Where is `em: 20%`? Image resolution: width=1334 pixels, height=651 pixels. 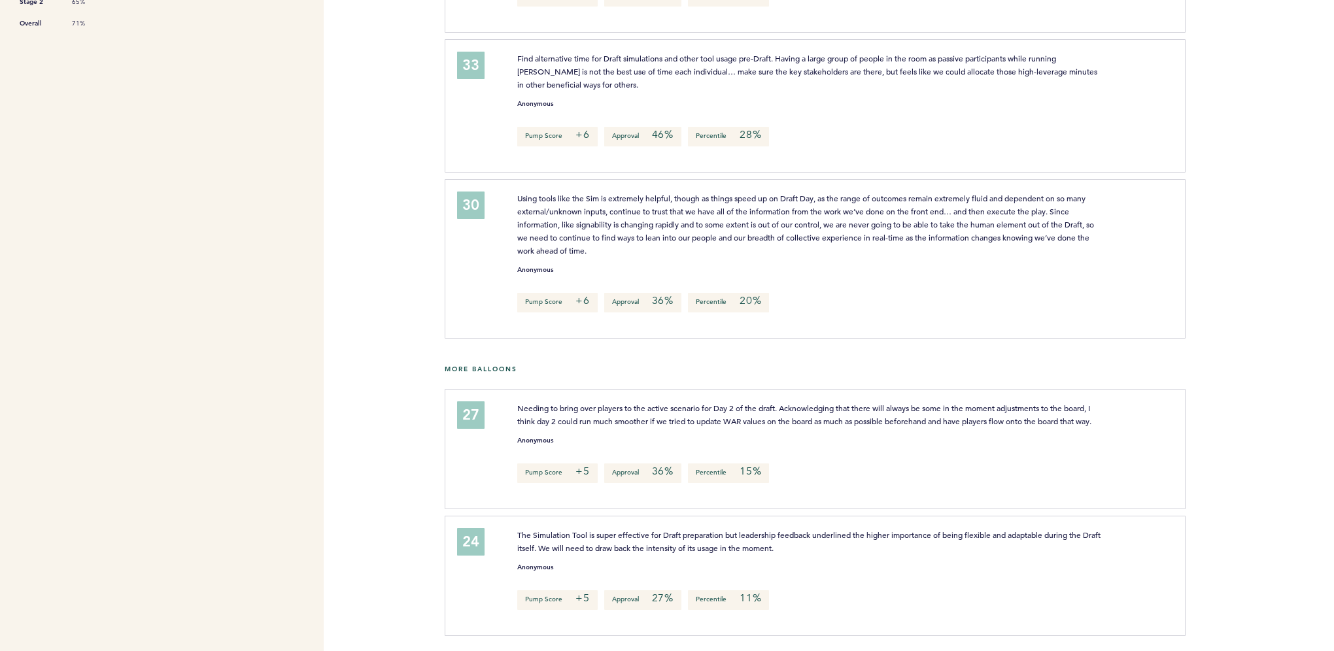
em: 20% is located at coordinates (750, 301).